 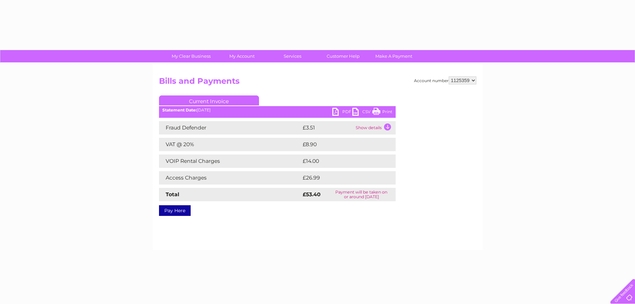 I want to click on h2: Bills and Payments, so click(x=318, y=83).